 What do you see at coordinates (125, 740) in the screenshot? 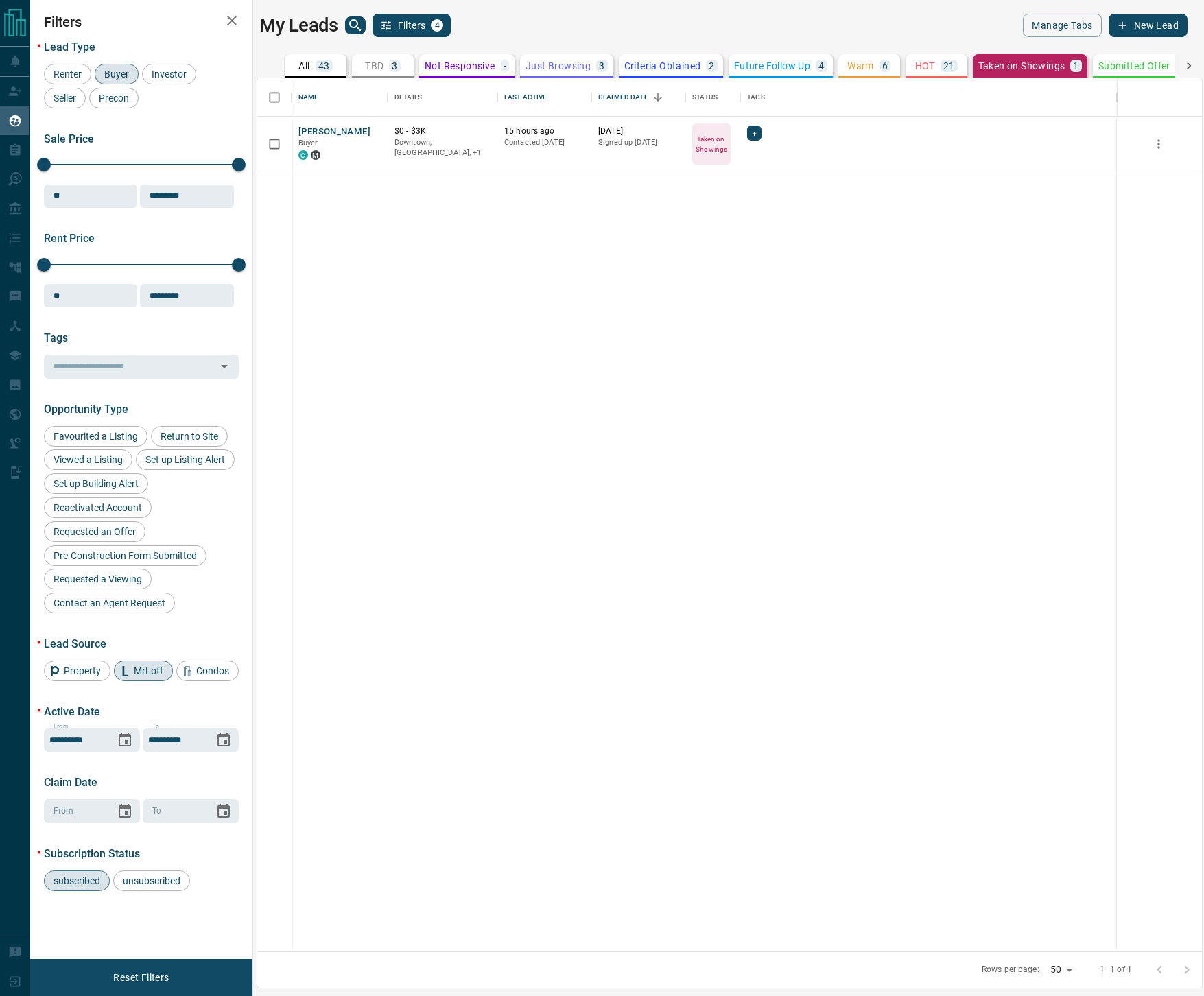
I see `button: Choose date, selected date is Aug 12, 2025` at bounding box center [125, 740].